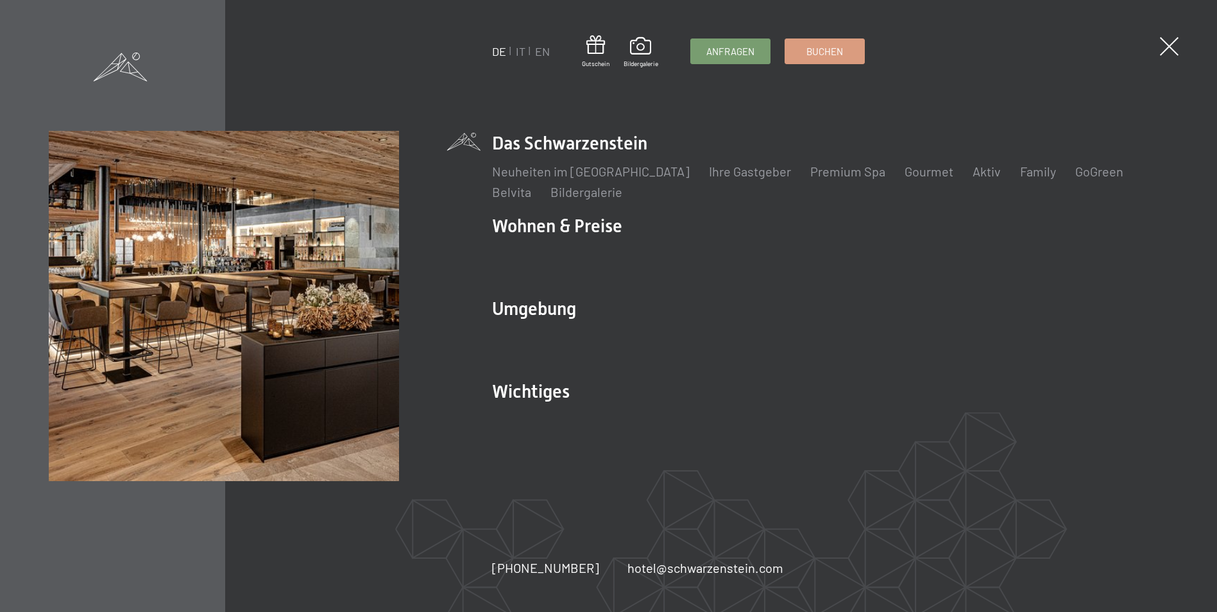 The height and width of the screenshot is (612, 1217). I want to click on a: Premium Spa, so click(847, 171).